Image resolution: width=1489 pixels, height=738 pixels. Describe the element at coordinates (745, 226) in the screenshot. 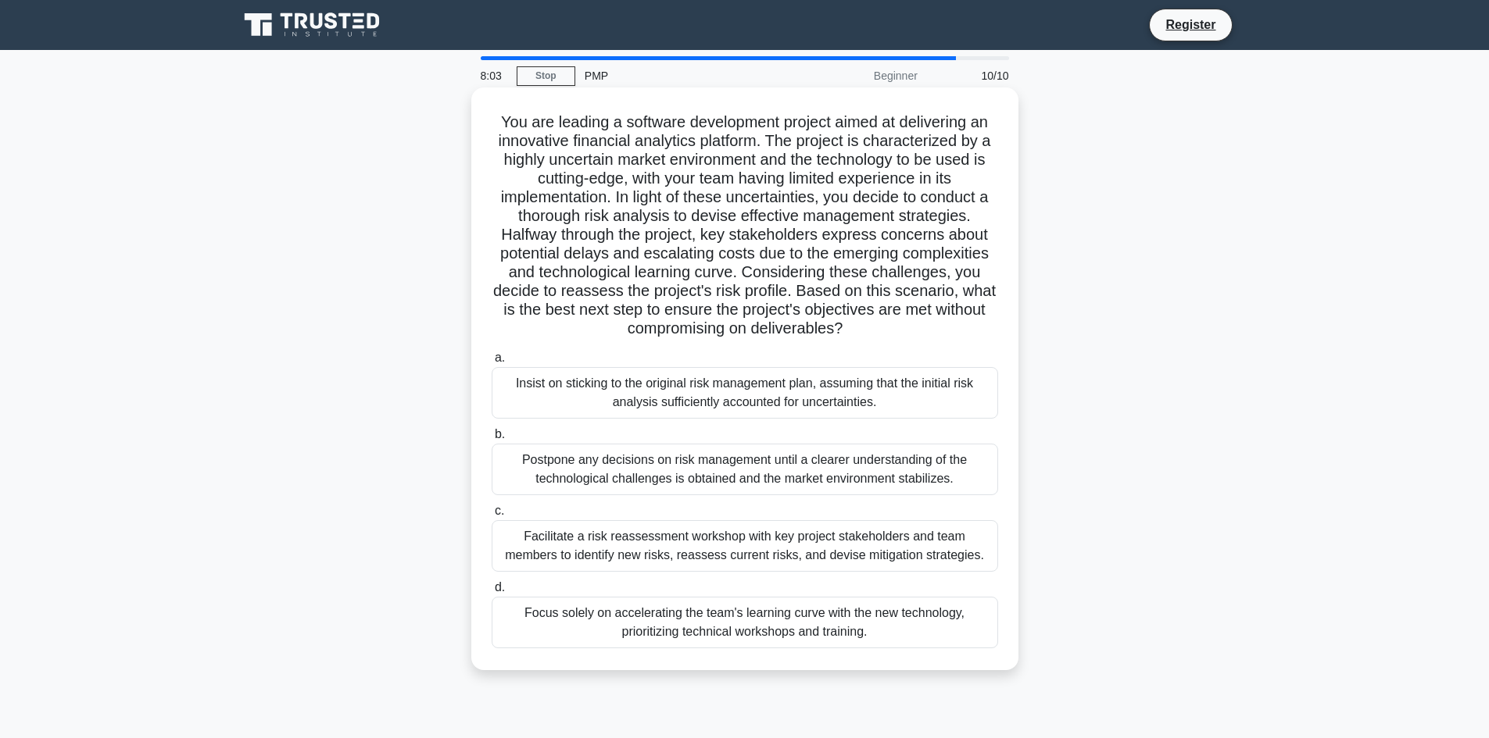

I see `h5: You are leading a software development project aimed at delivering an innovative financial analyt...` at that location.